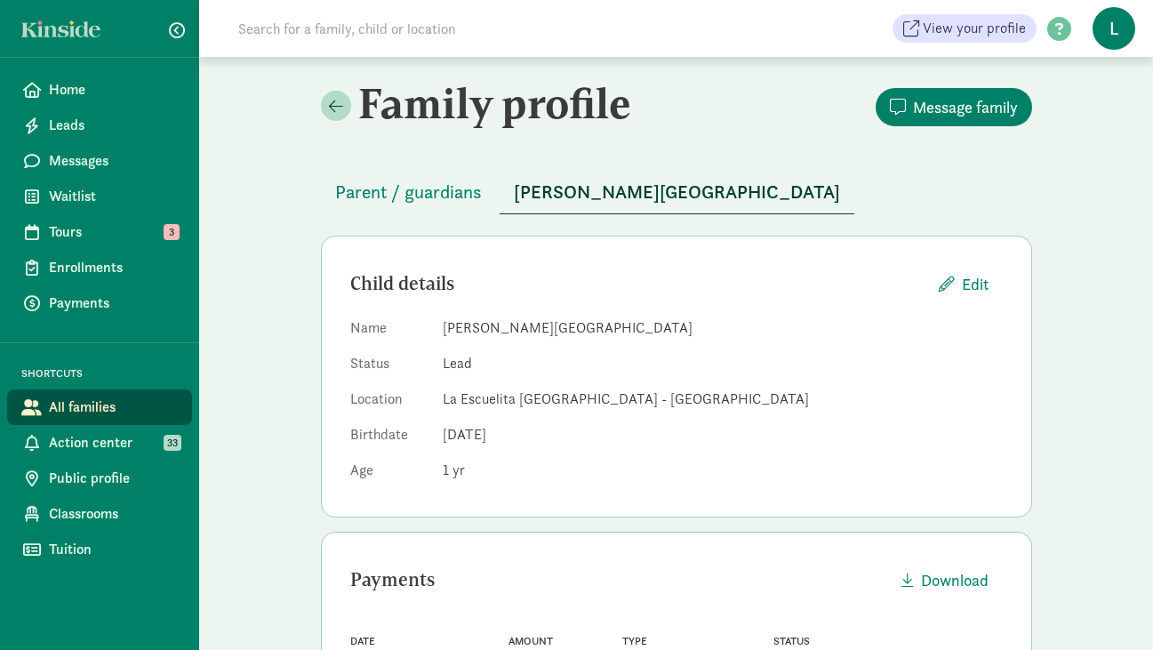 The height and width of the screenshot is (650, 1153). Describe the element at coordinates (722, 363) in the screenshot. I see `dd: Lead` at that location.